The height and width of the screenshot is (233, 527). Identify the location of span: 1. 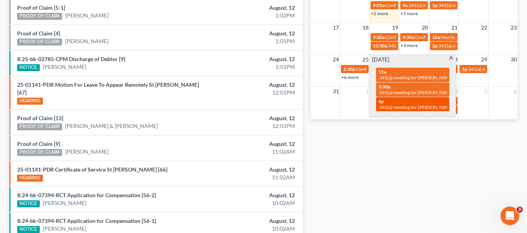
(367, 92).